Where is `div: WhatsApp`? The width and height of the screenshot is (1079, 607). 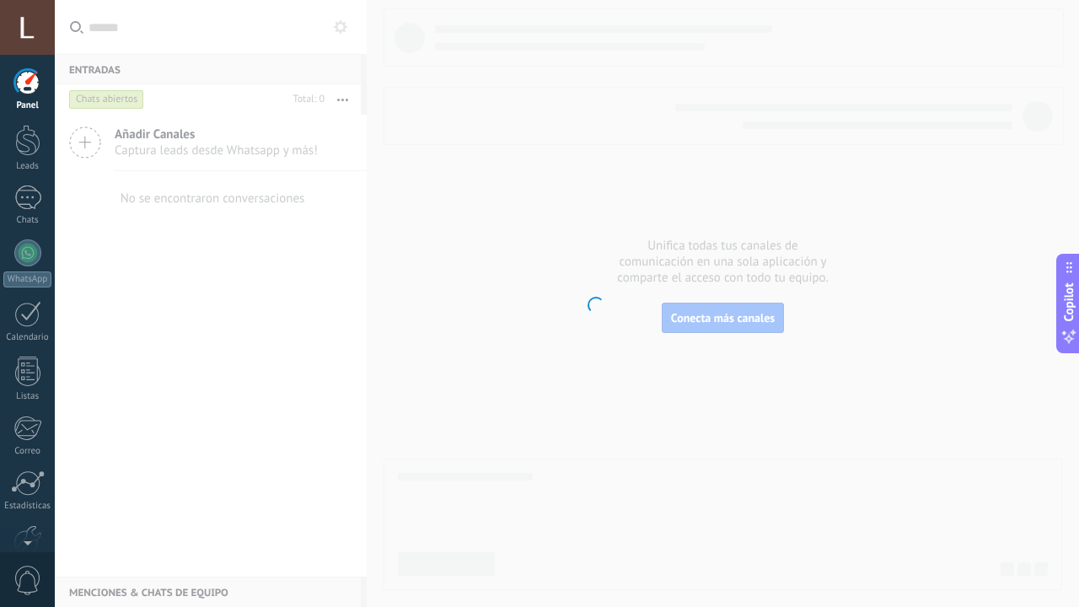
div: WhatsApp is located at coordinates (27, 279).